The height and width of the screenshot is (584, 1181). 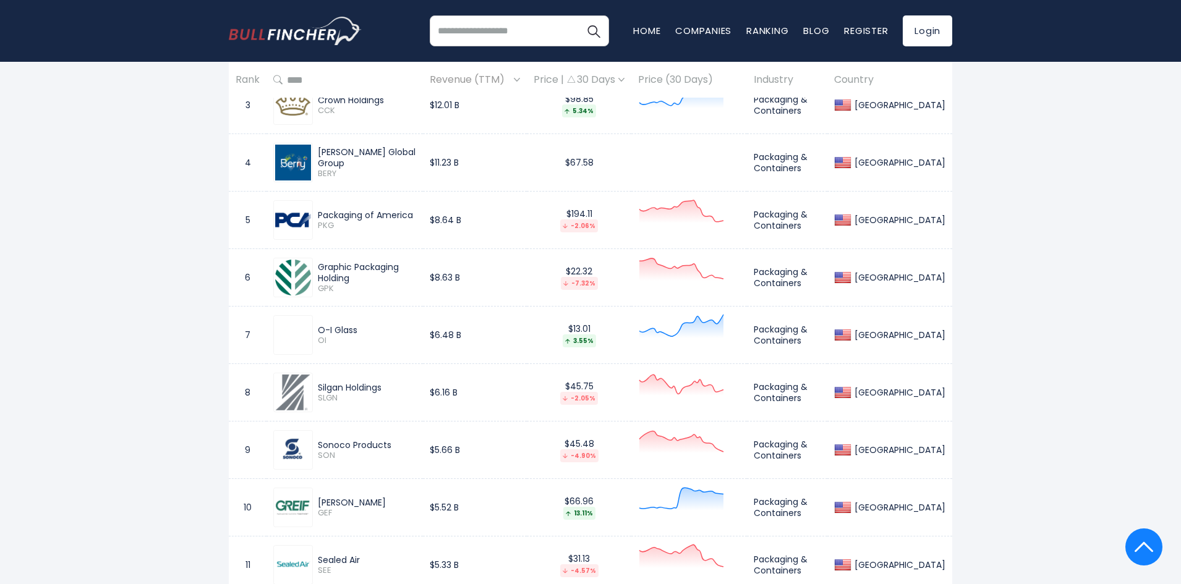 What do you see at coordinates (689, 80) in the screenshot?
I see `th: Price (30 Days)` at bounding box center [689, 80].